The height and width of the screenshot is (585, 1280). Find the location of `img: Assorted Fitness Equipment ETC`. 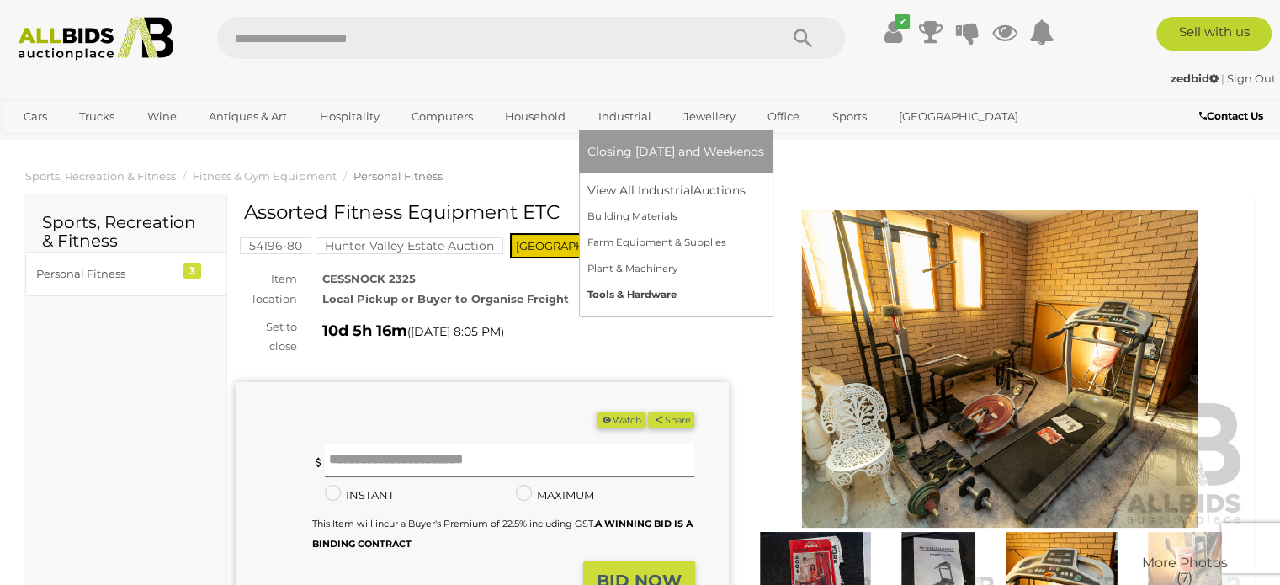

img: Assorted Fitness Equipment ETC is located at coordinates (1001, 369).